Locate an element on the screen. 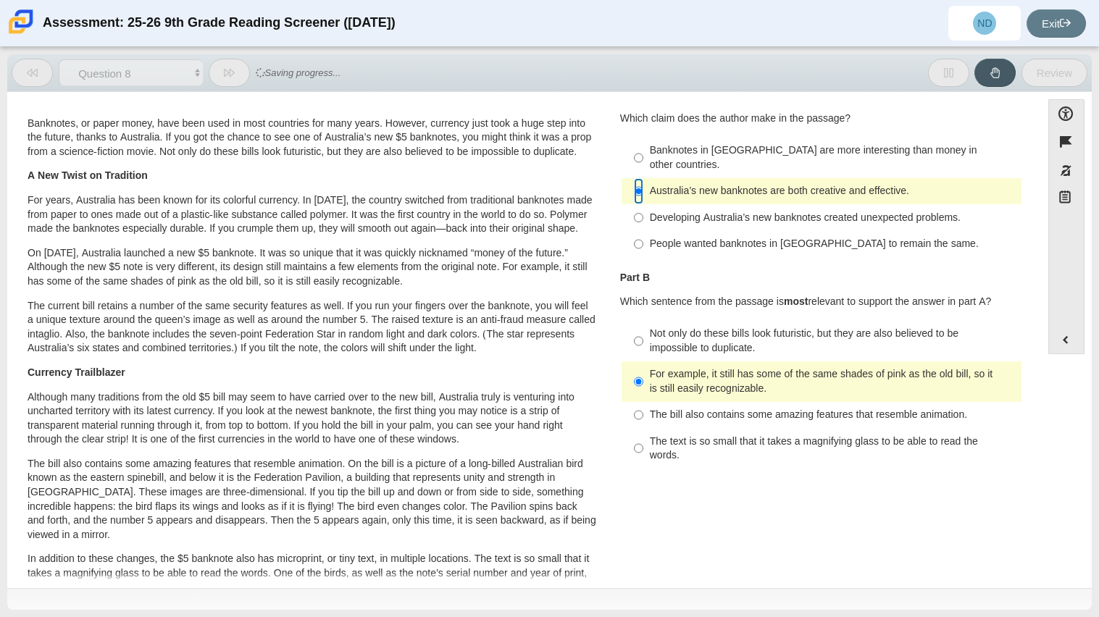  button: Raise Your Hand is located at coordinates (995, 72).